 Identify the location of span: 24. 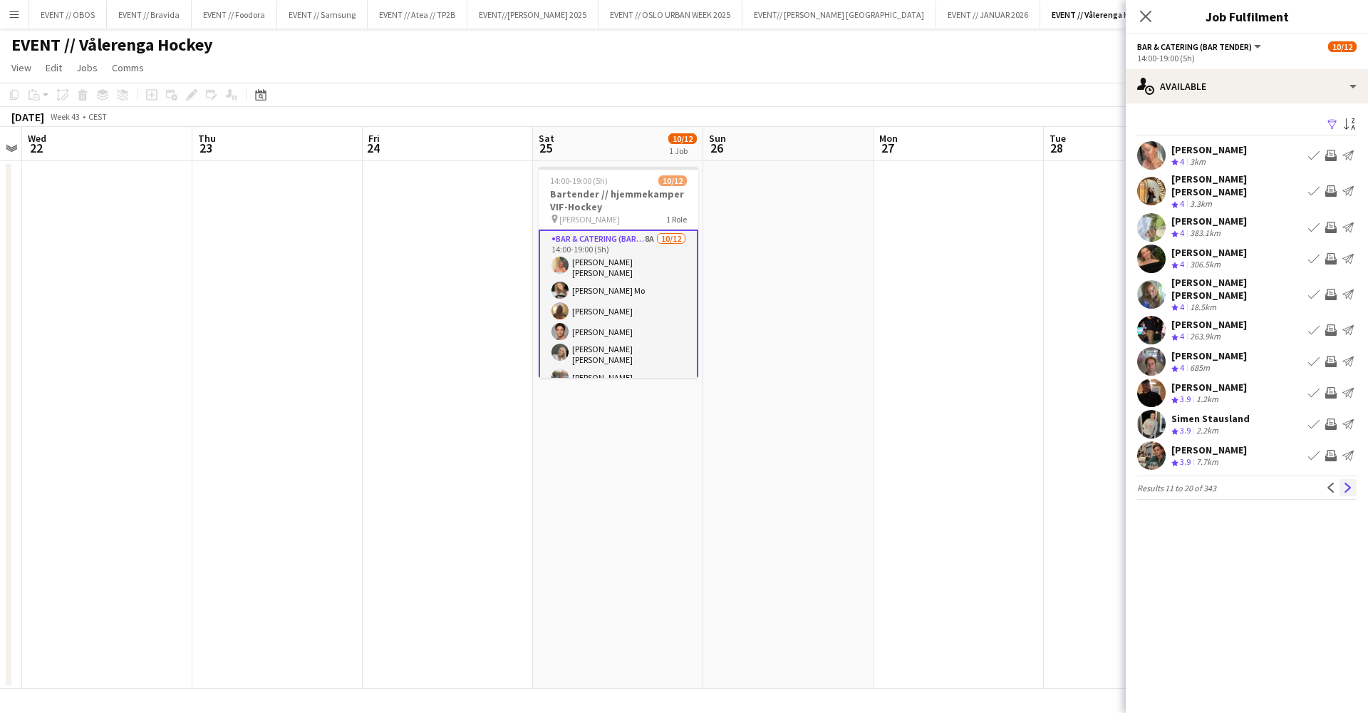
(373, 147).